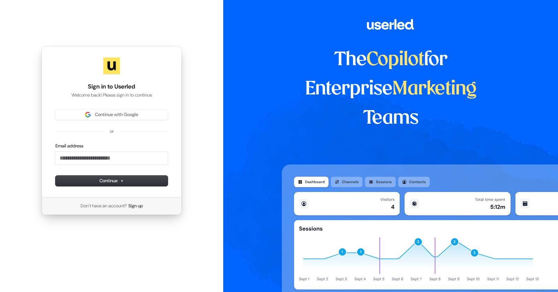 The height and width of the screenshot is (292, 558). What do you see at coordinates (69, 146) in the screenshot?
I see `label: Email address` at bounding box center [69, 146].